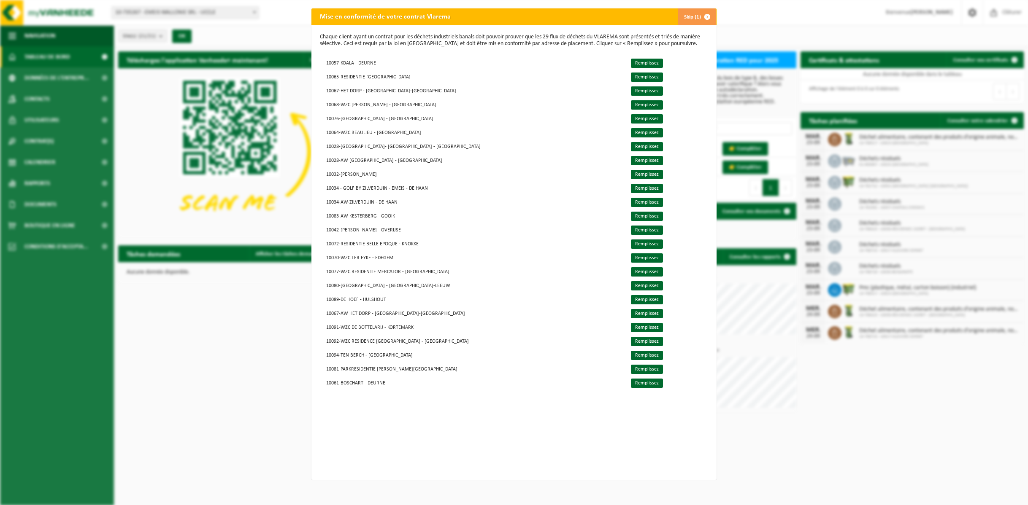 Image resolution: width=1028 pixels, height=505 pixels. I want to click on td: 10070-WZC TER EYKE - EDEGEM, so click(472, 257).